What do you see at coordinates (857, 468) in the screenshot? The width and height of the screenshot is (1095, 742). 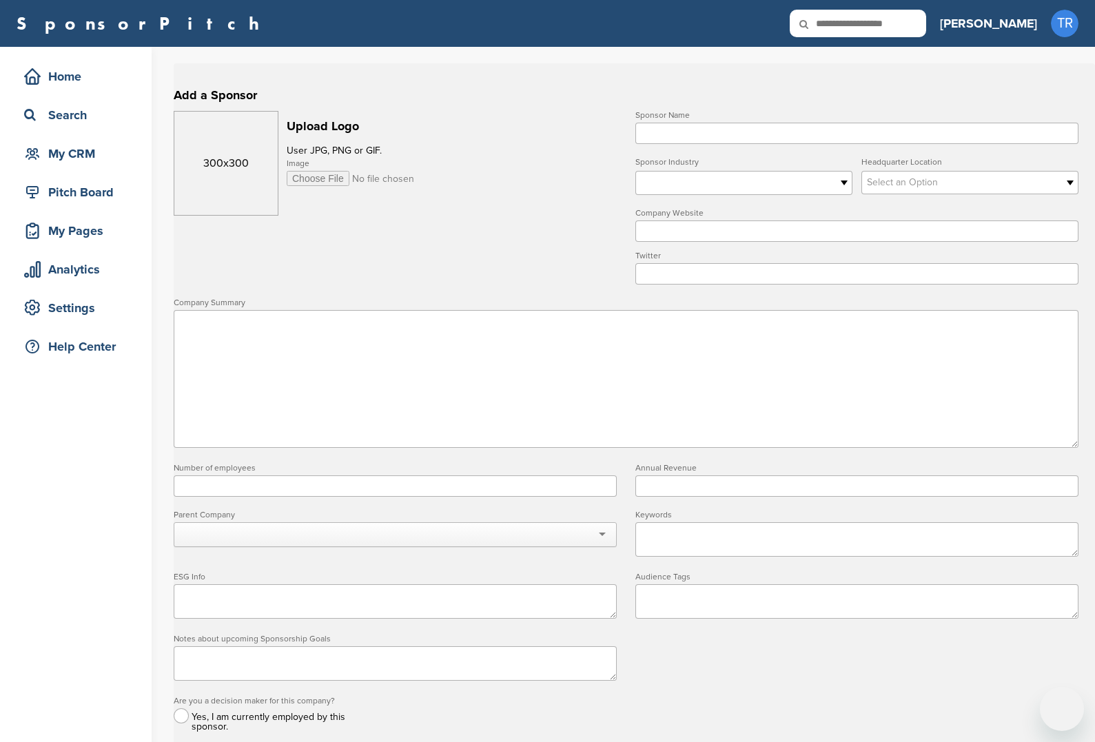 I see `label: Annual Revenue` at bounding box center [857, 468].